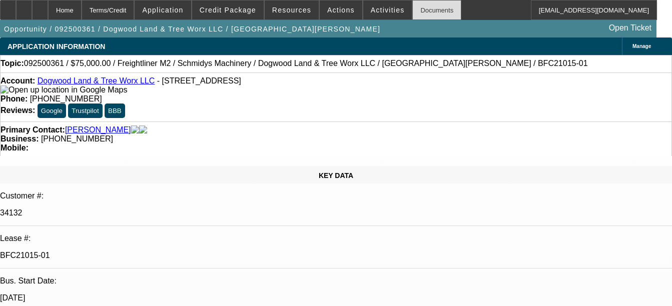 Image resolution: width=672 pixels, height=306 pixels. Describe the element at coordinates (228, 10) in the screenshot. I see `span: Credit Package` at that location.